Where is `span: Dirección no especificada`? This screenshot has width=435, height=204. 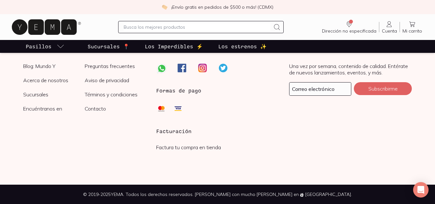 span: Dirección no especificada is located at coordinates (349, 31).